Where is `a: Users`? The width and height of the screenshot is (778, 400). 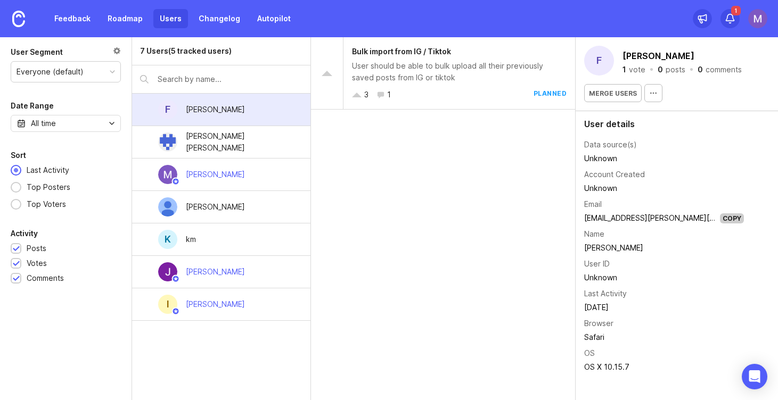
a: Users is located at coordinates (170, 19).